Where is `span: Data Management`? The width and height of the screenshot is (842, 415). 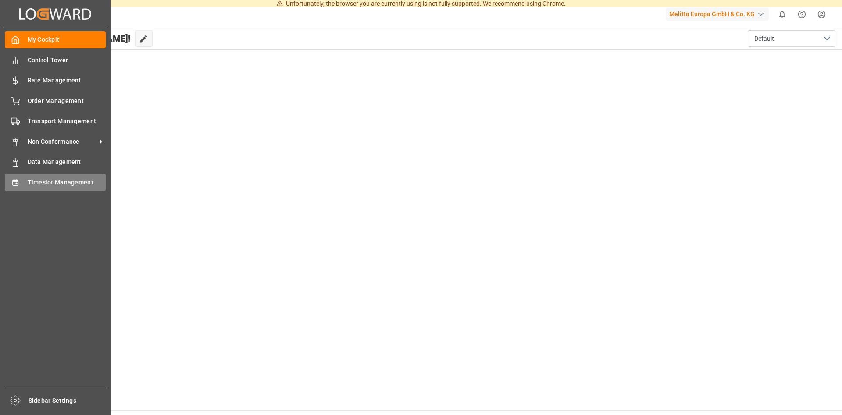
span: Data Management is located at coordinates (67, 162).